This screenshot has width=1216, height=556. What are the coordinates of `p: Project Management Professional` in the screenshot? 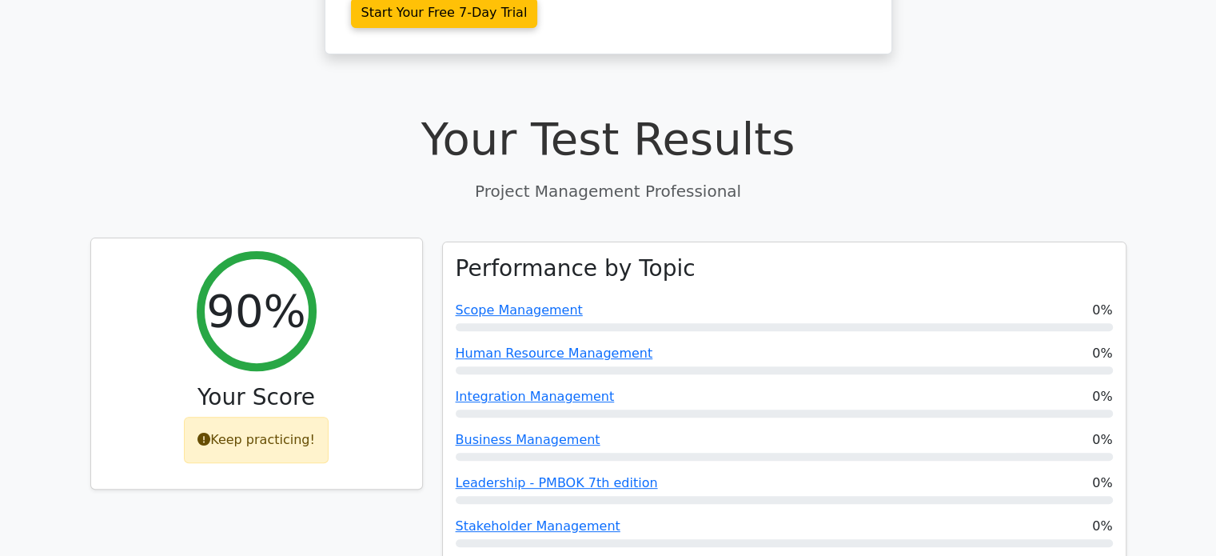 It's located at (608, 191).